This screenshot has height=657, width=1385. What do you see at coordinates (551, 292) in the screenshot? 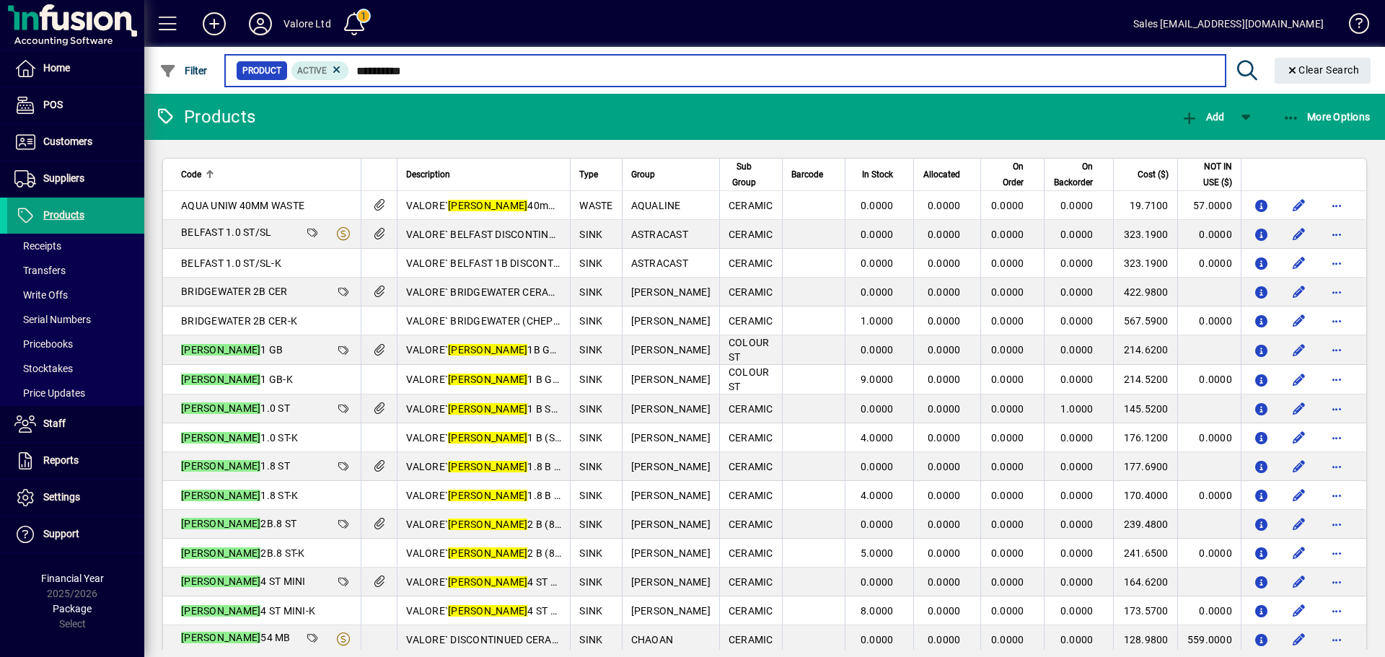
I see `span: VALORE` BRIDGEWATER CERAMIC 2B =0.2M3` at bounding box center [551, 292].